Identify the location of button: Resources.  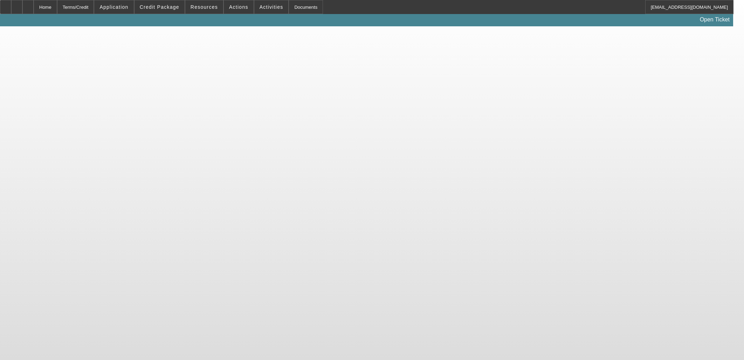
(204, 7).